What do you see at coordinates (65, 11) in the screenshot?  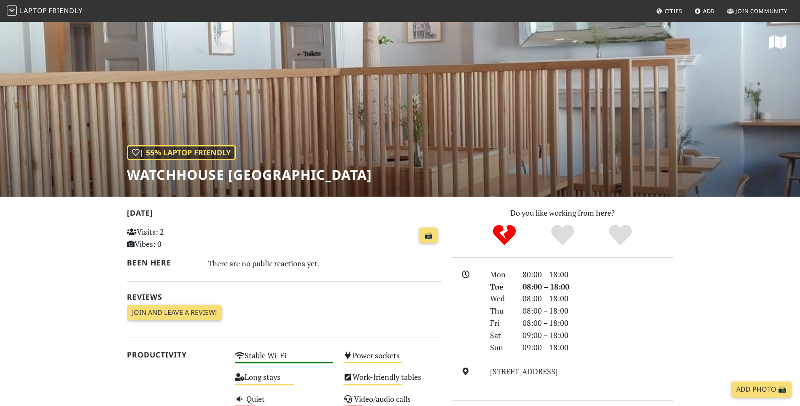 I see `span: Friendly` at bounding box center [65, 11].